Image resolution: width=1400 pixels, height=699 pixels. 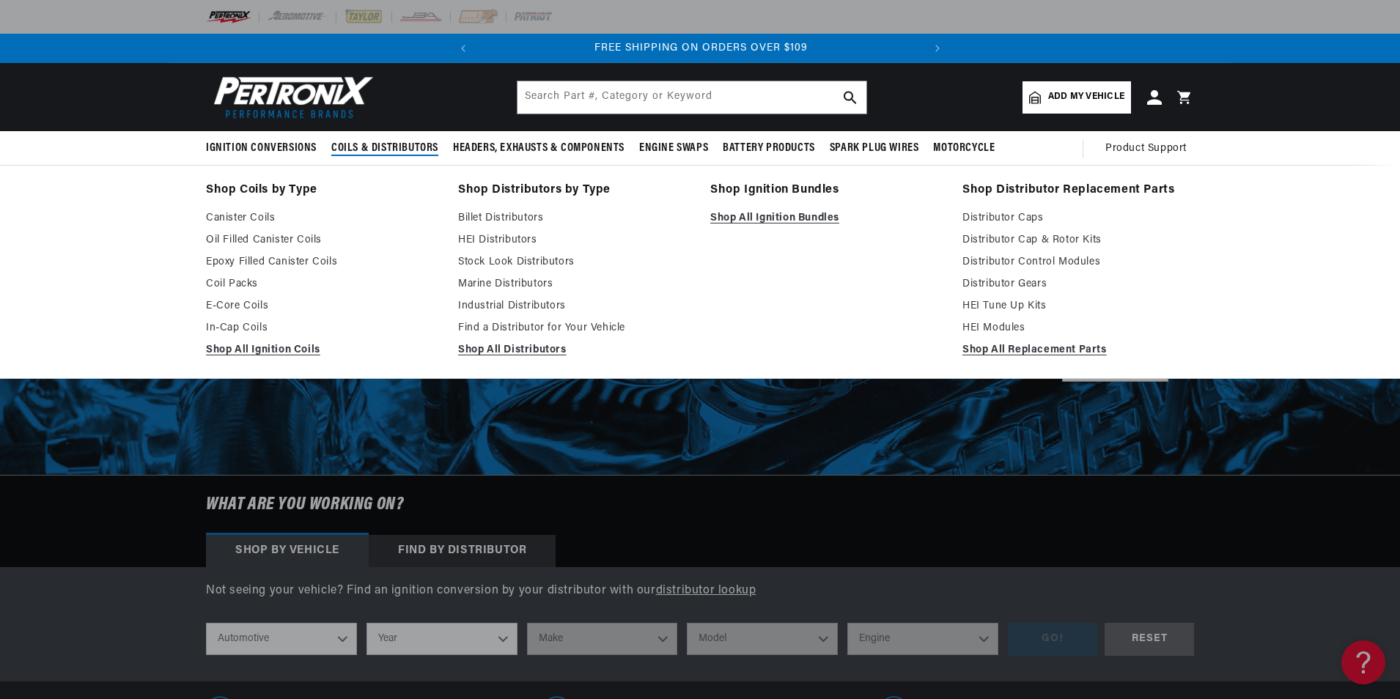 What do you see at coordinates (261, 148) in the screenshot?
I see `span: Ignition Conversions` at bounding box center [261, 148].